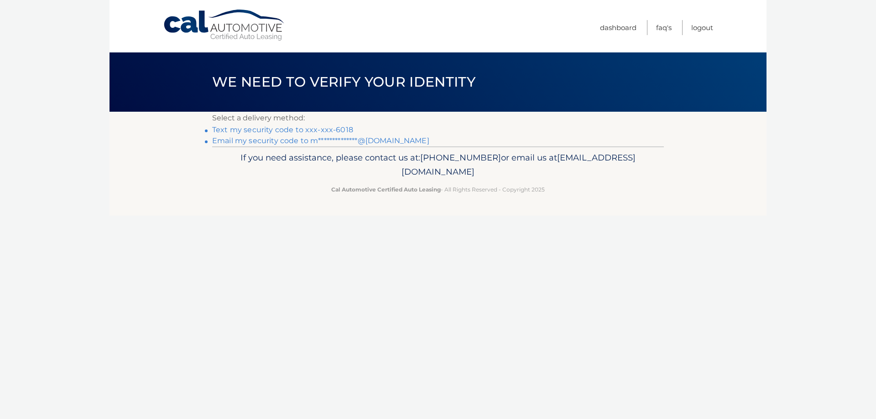  I want to click on span: We need to verify your identity, so click(344, 82).